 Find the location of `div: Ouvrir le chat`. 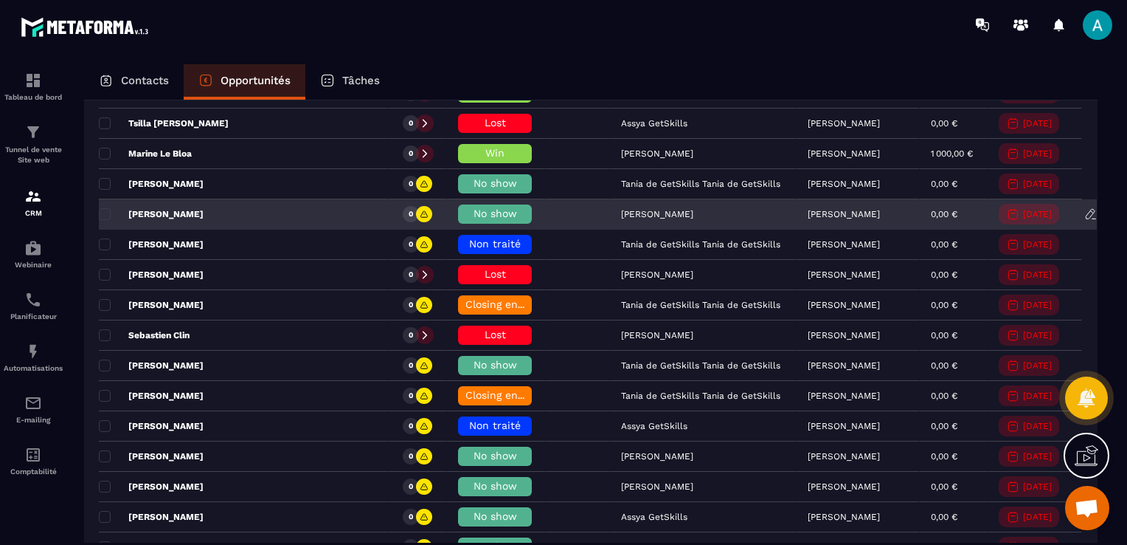

div: Ouvrir le chat is located at coordinates (1088, 508).